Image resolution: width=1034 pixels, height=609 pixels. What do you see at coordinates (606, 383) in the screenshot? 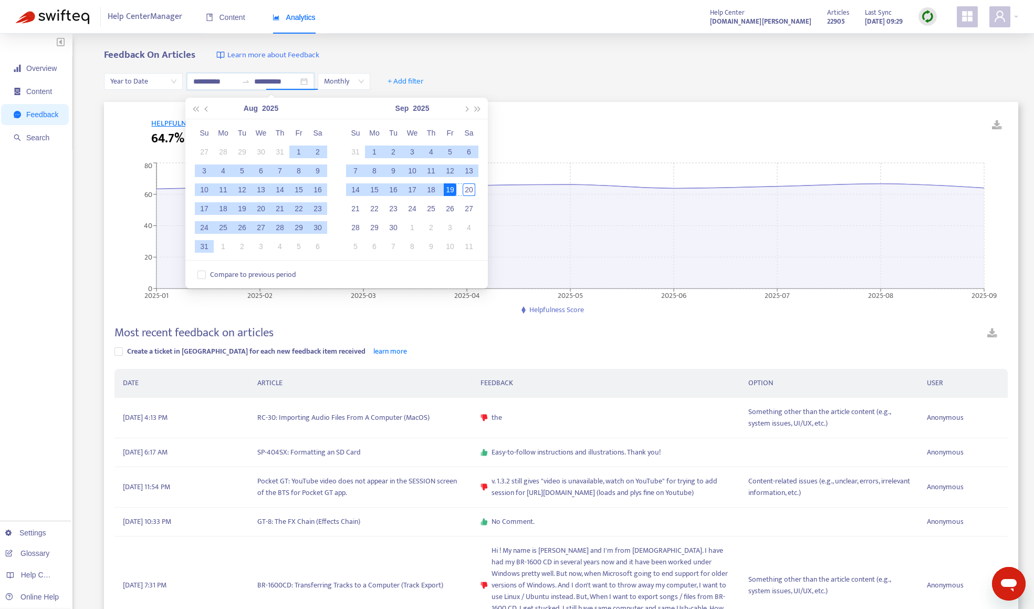
I see `th: FEEDBACK` at bounding box center [606, 383].